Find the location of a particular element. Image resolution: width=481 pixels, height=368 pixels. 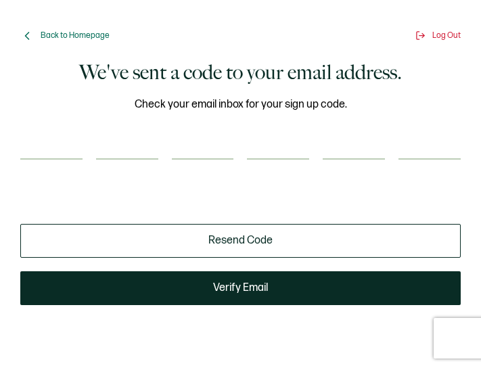

span: Check your email inbox for your sign up code. is located at coordinates (241, 104).